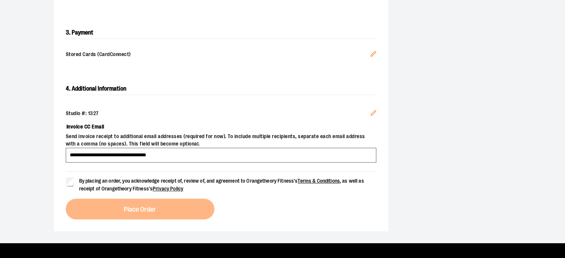 This screenshot has height=258, width=565. What do you see at coordinates (70, 182) in the screenshot?
I see `input: By placing an order, you acknowledge receipt of, review of, and agreement to Orangetheory Fitness...` at bounding box center [70, 182].